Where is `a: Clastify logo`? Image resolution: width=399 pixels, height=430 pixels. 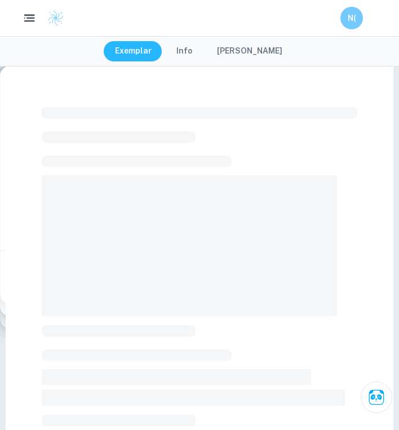
a: Clastify logo is located at coordinates (52, 18).